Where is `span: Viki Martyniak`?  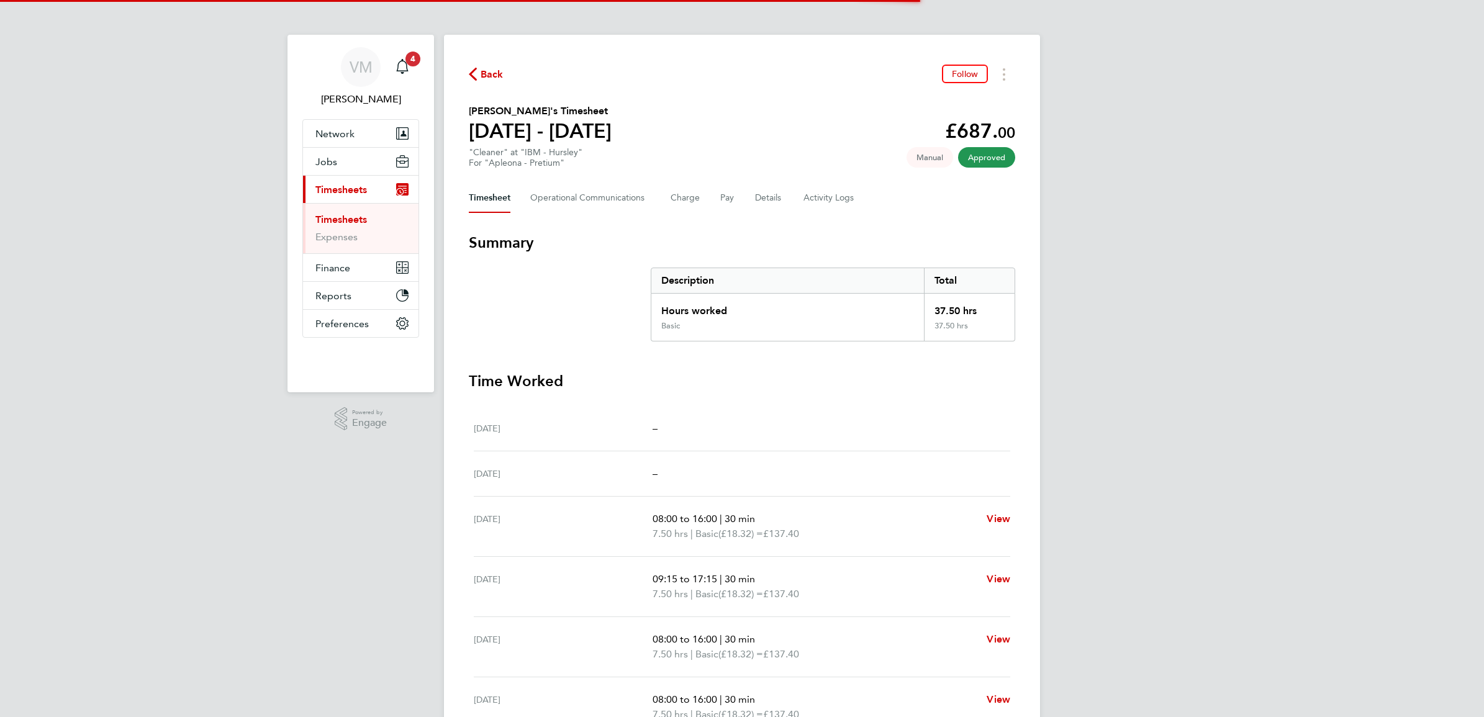
span: Viki Martyniak is located at coordinates (361, 99).